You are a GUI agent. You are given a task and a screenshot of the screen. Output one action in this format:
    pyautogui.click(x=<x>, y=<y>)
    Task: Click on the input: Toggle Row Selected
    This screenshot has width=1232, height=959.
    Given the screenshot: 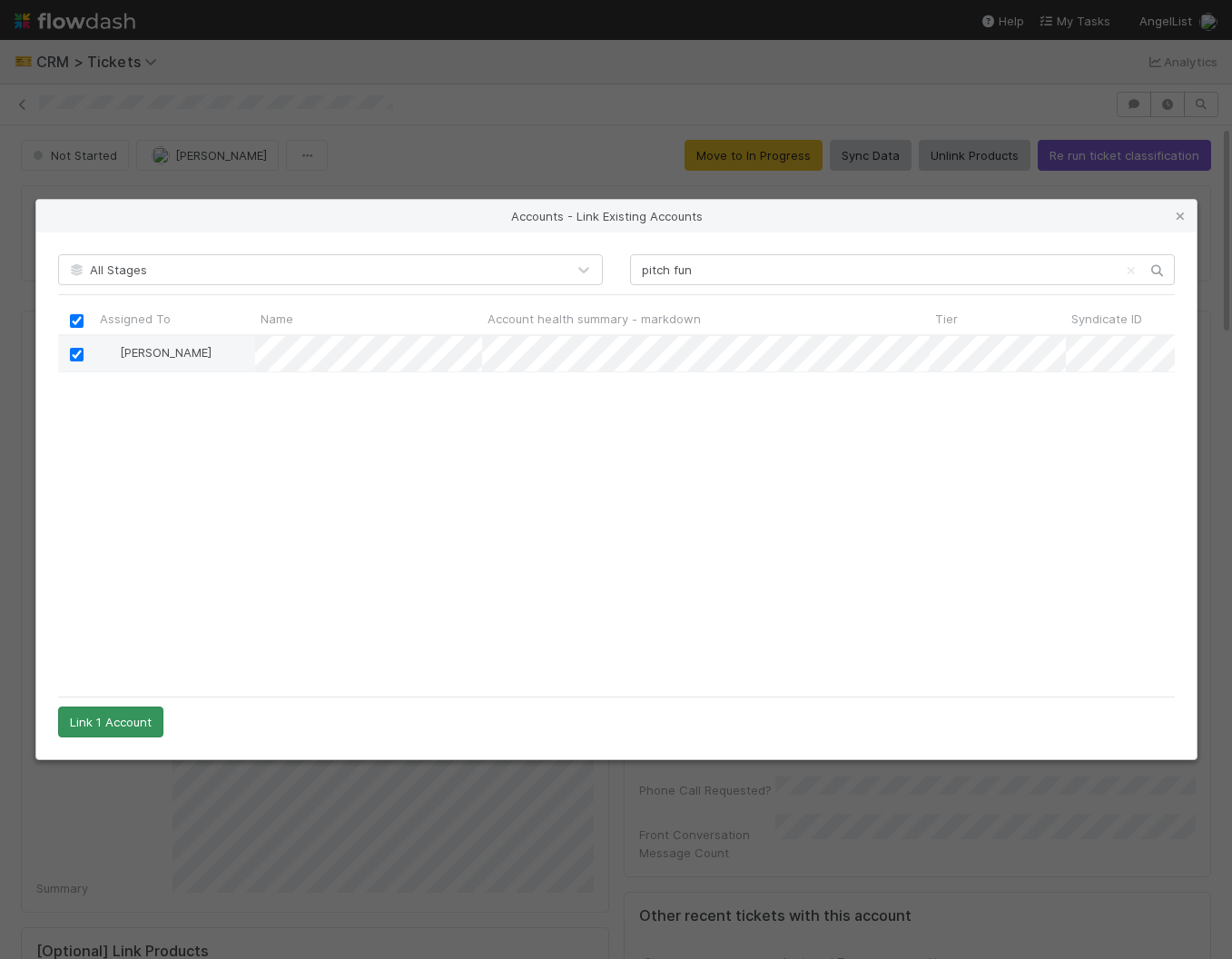 What is the action you would take?
    pyautogui.click(x=75, y=354)
    